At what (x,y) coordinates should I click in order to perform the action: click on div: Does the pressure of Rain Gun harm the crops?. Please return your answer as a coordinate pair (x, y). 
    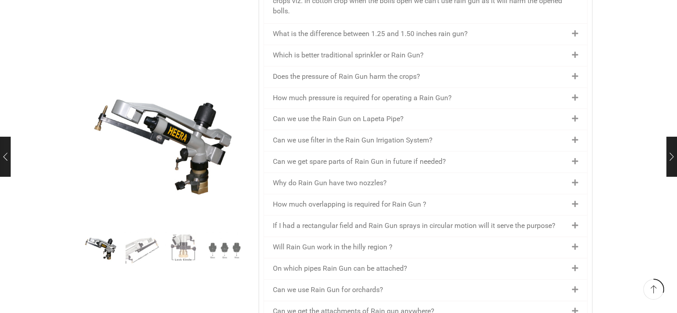
    Looking at the image, I should click on (425, 77).